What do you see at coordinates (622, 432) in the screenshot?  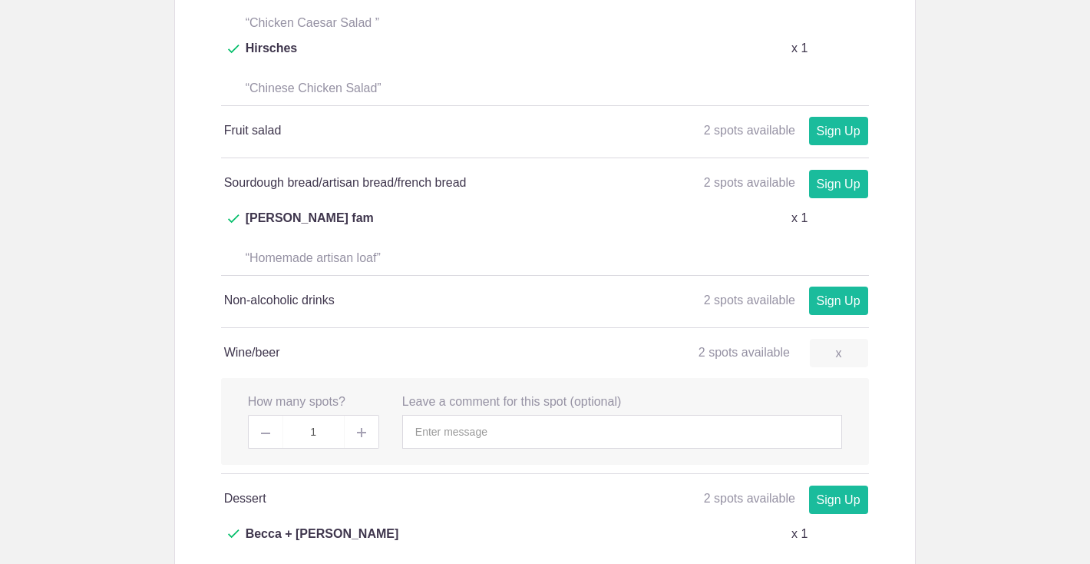 I see `input: Enter message` at bounding box center [622, 432].